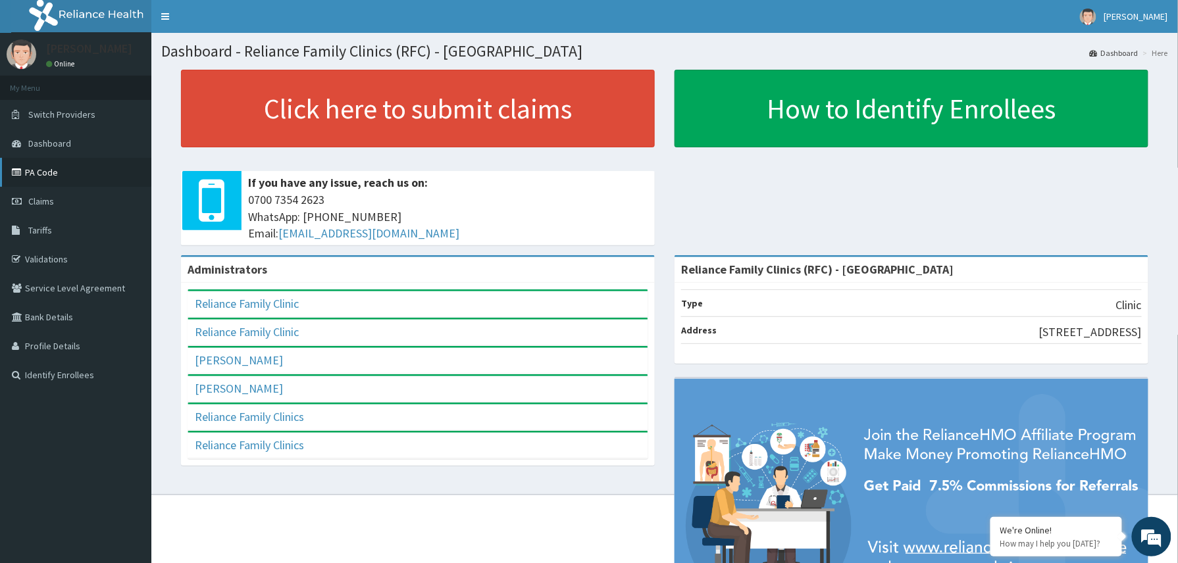 The image size is (1178, 563). Describe the element at coordinates (1114, 53) in the screenshot. I see `a: Dashboard` at that location.